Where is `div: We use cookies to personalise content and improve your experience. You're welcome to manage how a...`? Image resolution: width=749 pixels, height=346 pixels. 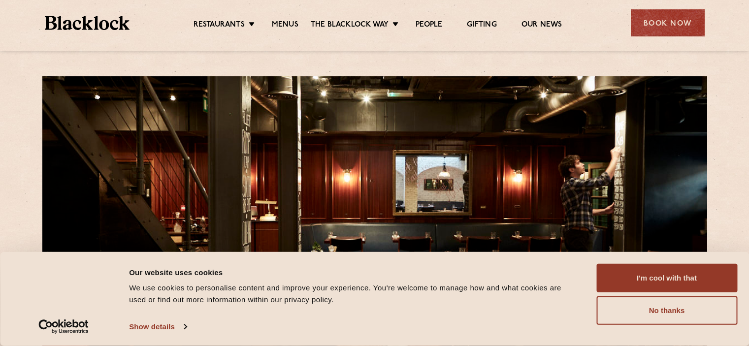 div: We use cookies to personalise content and improve your experience. You're welcome to manage how a... is located at coordinates (352, 294).